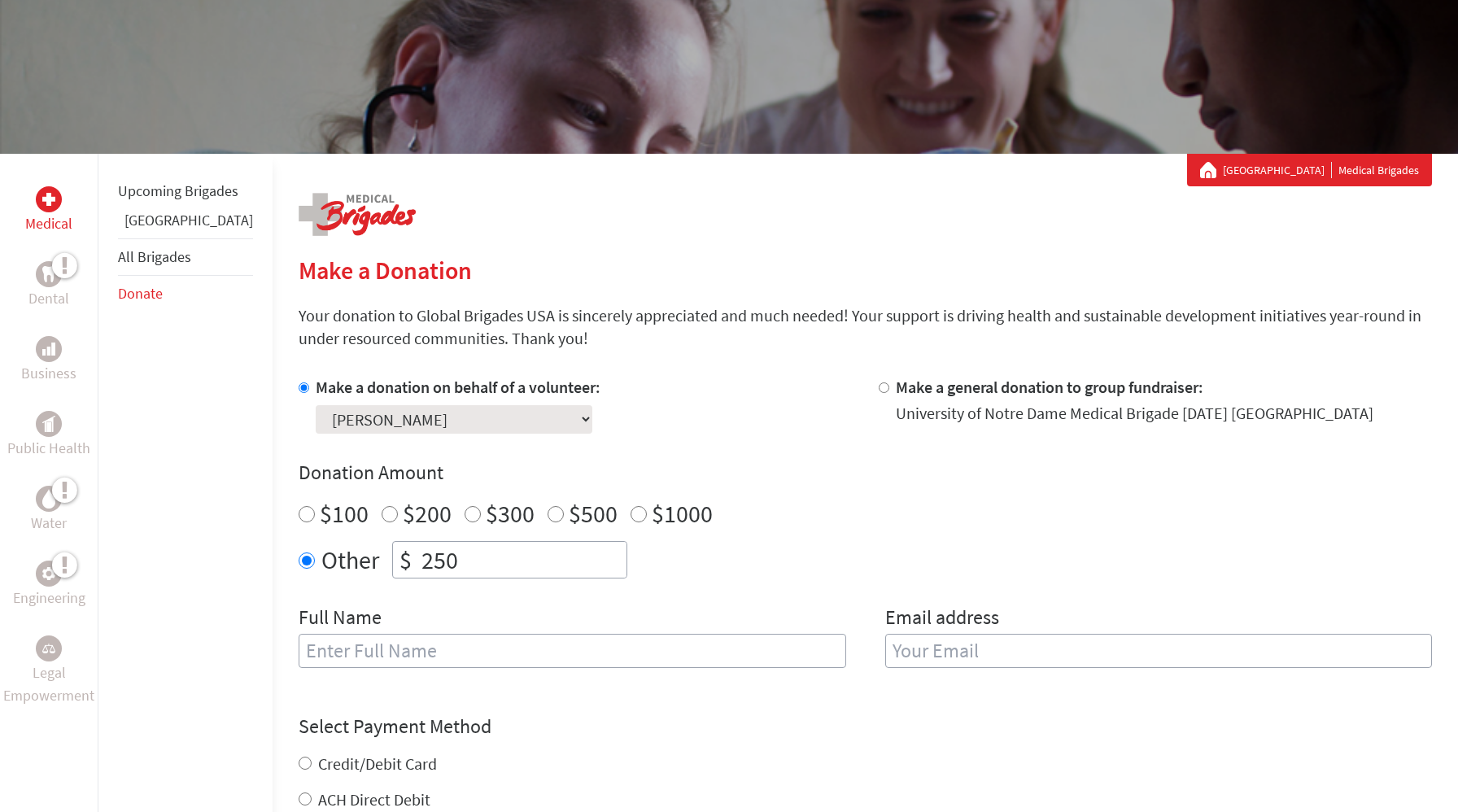 The width and height of the screenshot is (1458, 812). What do you see at coordinates (340, 619) in the screenshot?
I see `label: Full Name` at bounding box center [340, 619].